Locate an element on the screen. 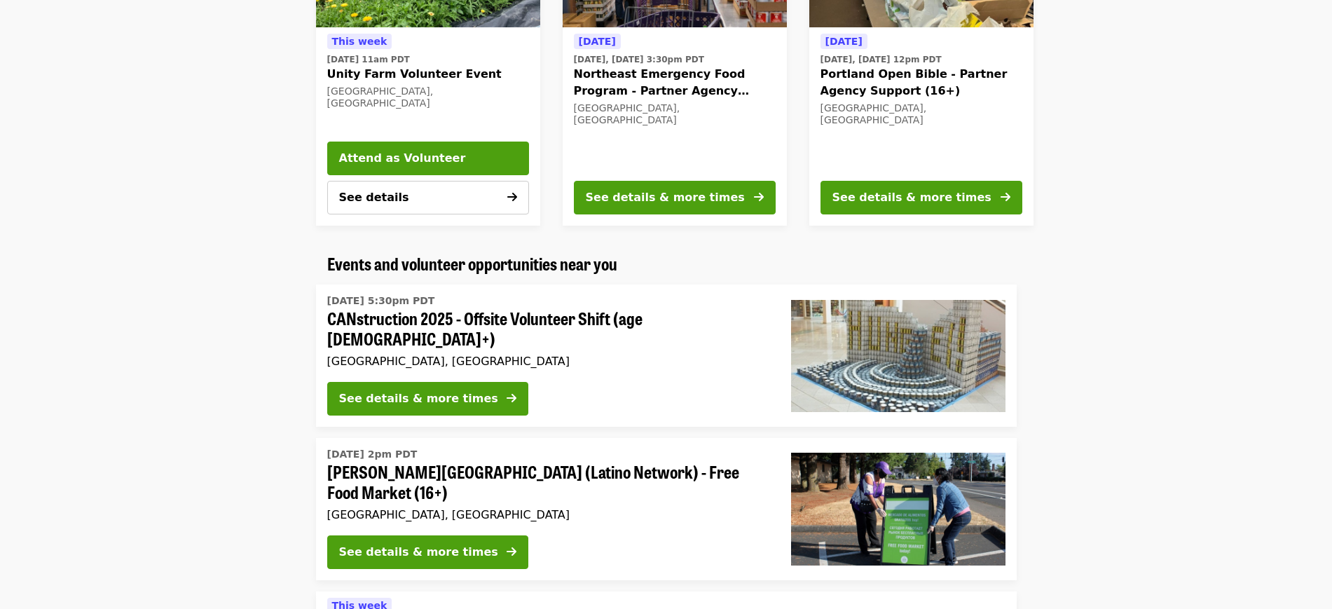 The image size is (1332, 609). a: See details for "Unity Farm Volunteer Event" is located at coordinates (428, 72).